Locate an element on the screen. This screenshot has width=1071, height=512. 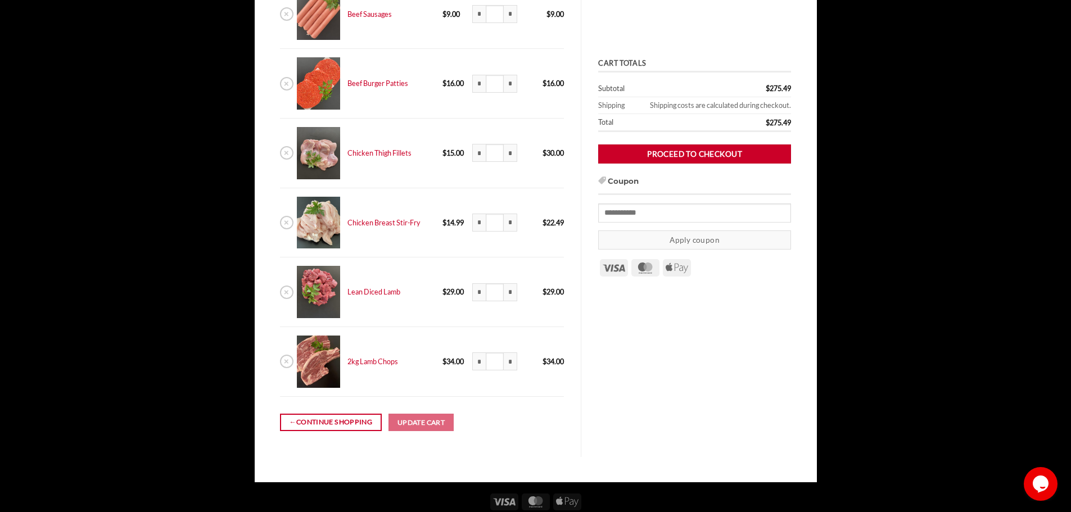
input: Increase quantity of 2kg Lamb Chops is located at coordinates (511, 362).